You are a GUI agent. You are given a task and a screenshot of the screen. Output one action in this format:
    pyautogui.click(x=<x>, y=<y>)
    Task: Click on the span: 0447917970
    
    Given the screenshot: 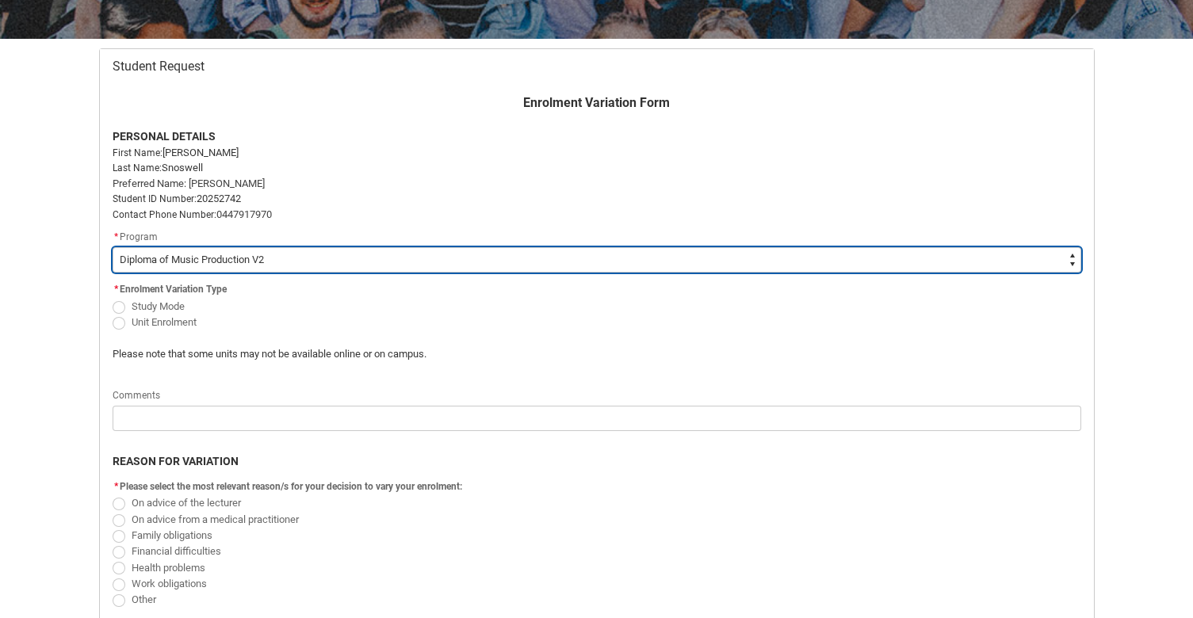 What is the action you would take?
    pyautogui.click(x=244, y=214)
    